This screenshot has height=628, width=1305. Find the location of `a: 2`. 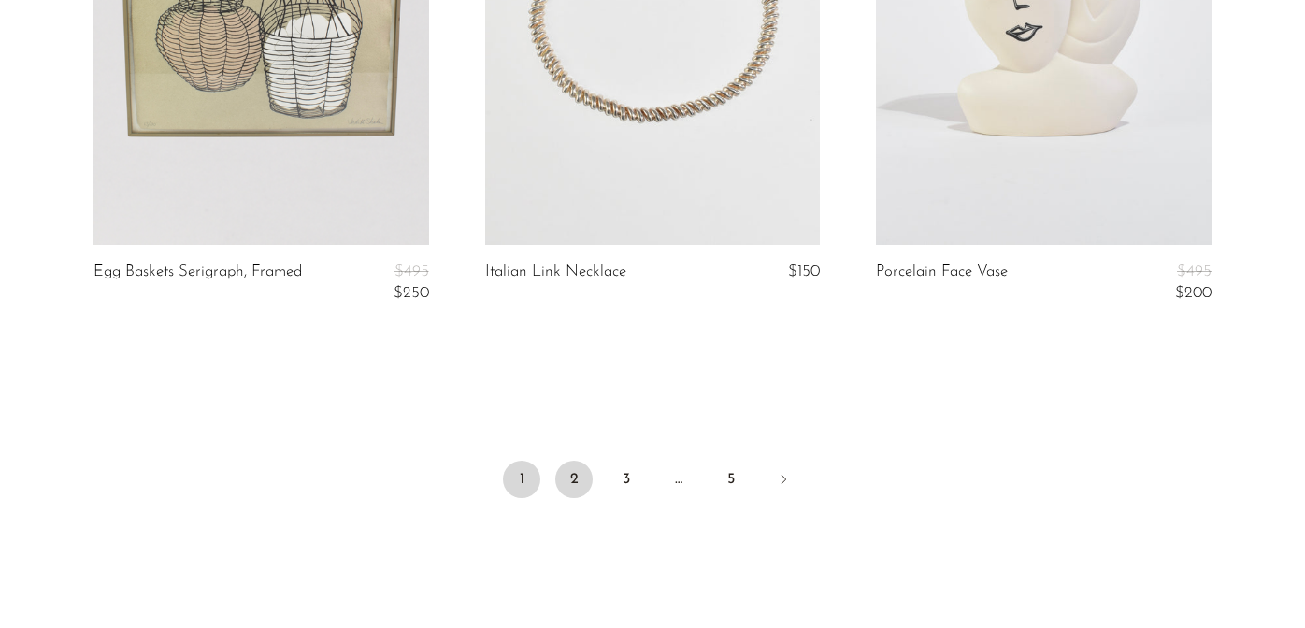

a: 2 is located at coordinates (574, 480).